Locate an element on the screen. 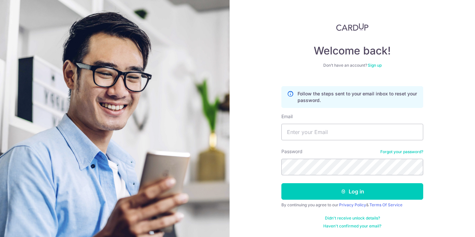  a: Sign up is located at coordinates (375, 65).